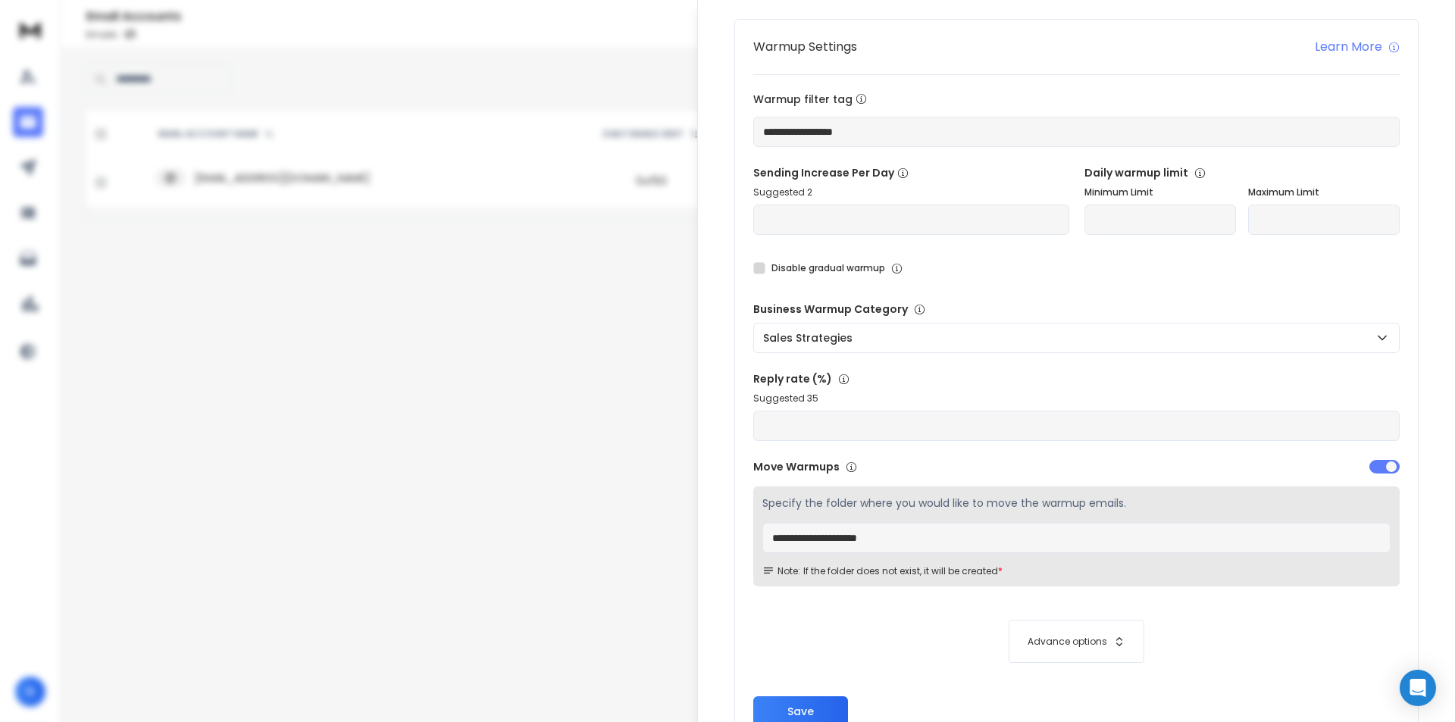  What do you see at coordinates (912, 467) in the screenshot?
I see `p: Move Warmups` at bounding box center [912, 467].